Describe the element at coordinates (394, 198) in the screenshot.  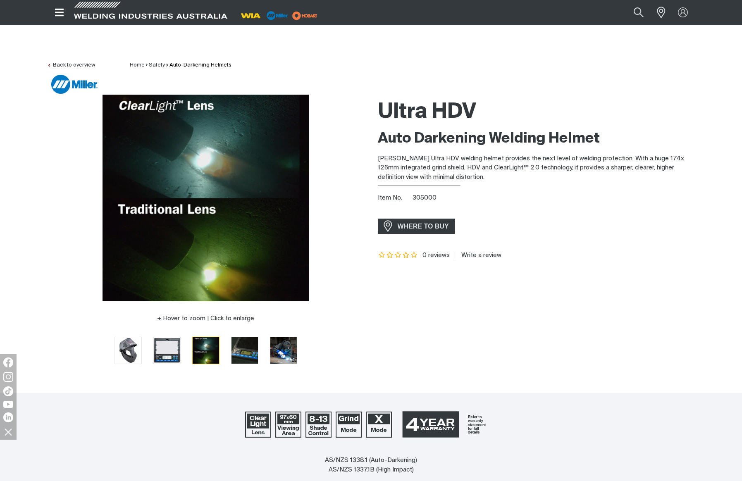
I see `span: Item No.` at that location.